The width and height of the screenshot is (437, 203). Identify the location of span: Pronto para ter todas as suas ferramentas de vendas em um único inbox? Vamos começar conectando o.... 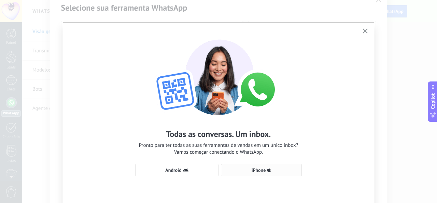
(219, 149).